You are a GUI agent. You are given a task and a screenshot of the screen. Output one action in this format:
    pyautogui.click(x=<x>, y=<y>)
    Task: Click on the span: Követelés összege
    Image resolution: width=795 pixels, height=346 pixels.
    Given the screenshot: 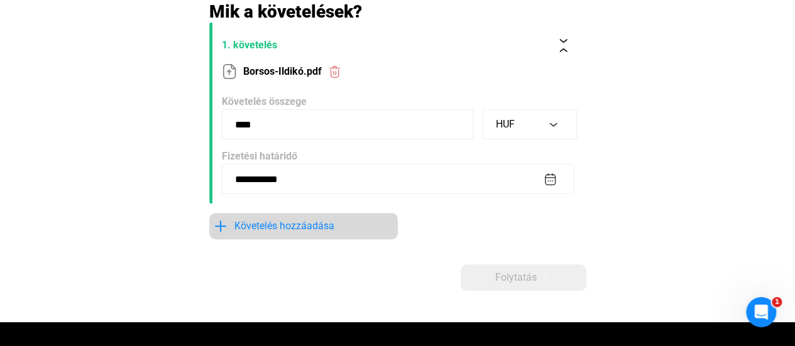 What is the action you would take?
    pyautogui.click(x=264, y=101)
    